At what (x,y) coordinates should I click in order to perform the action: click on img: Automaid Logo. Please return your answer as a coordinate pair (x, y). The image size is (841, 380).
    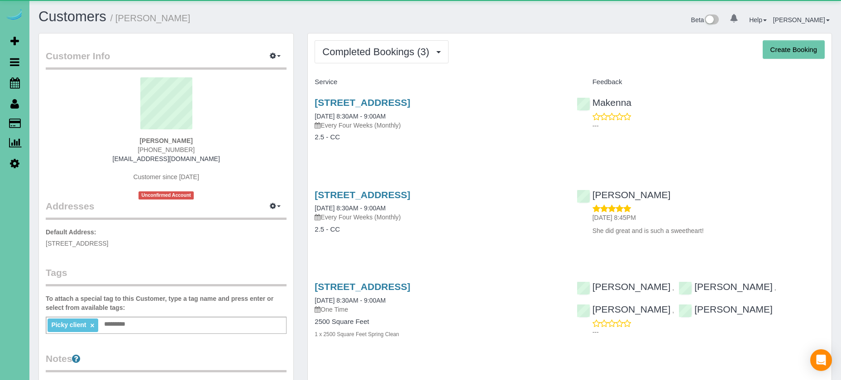
    Looking at the image, I should click on (14, 15).